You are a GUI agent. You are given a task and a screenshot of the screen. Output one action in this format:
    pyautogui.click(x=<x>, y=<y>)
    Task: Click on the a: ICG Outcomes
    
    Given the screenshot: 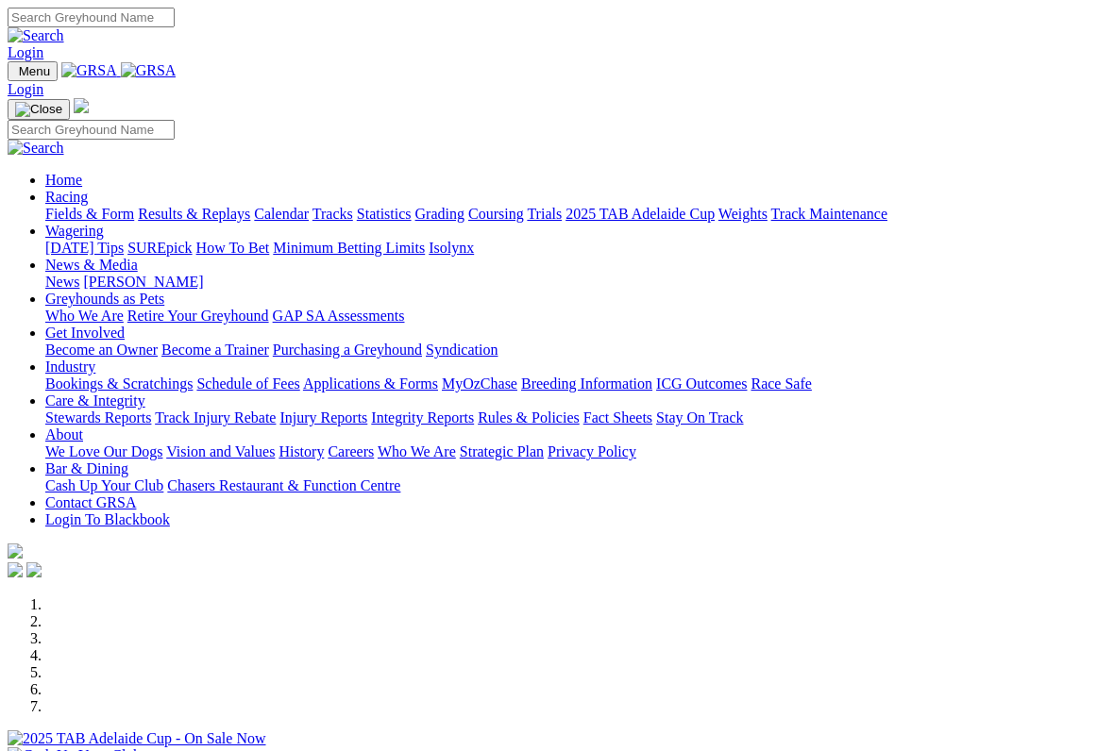 What is the action you would take?
    pyautogui.click(x=701, y=383)
    